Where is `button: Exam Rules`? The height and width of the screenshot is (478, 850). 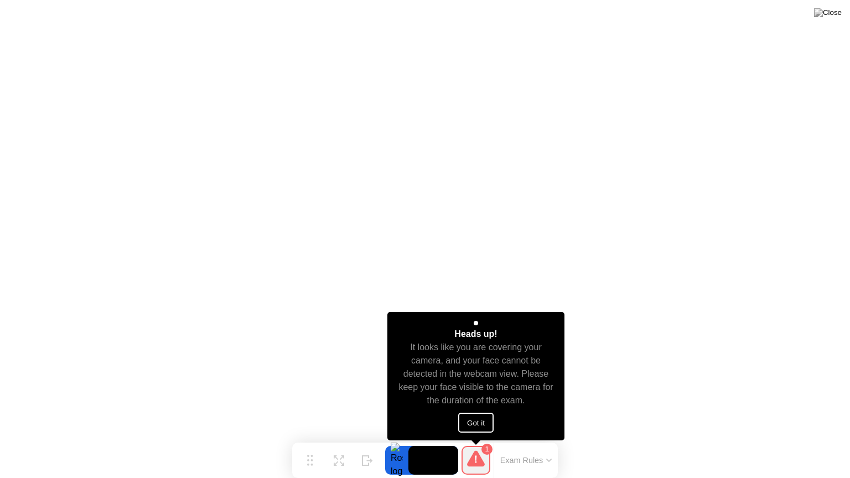 button: Exam Rules is located at coordinates (526, 461).